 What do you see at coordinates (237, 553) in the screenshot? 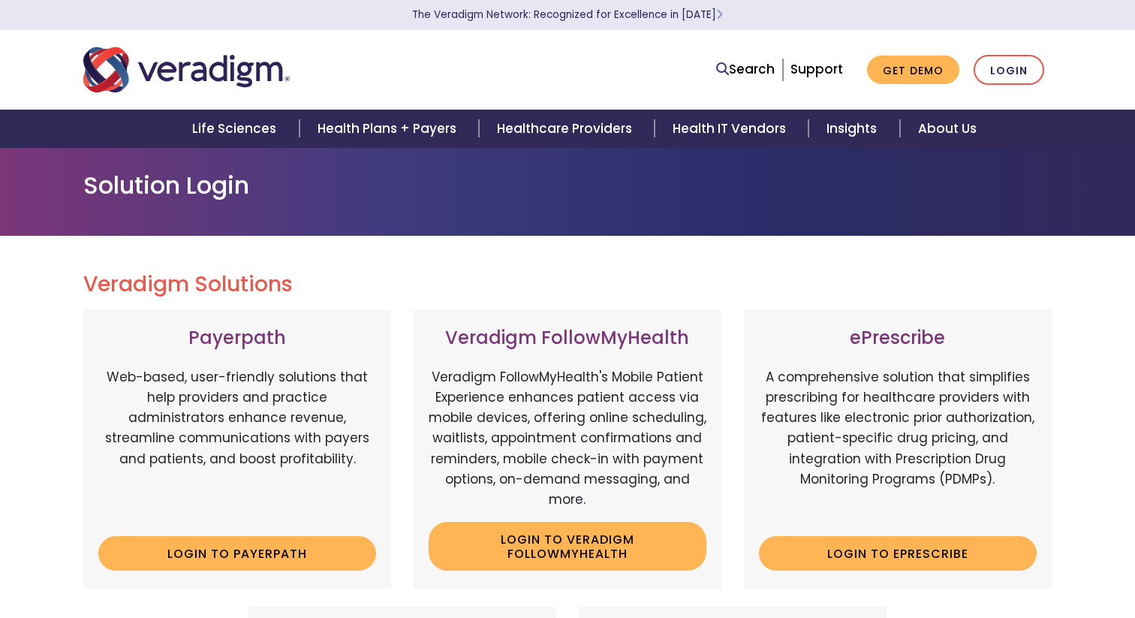
I see `a: Login to Payerpath` at bounding box center [237, 553].